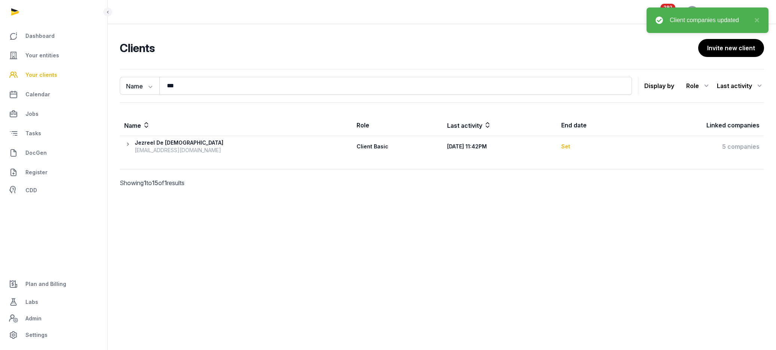 This screenshot has height=350, width=776. What do you see at coordinates (155, 183) in the screenshot?
I see `span: 15` at bounding box center [155, 183].